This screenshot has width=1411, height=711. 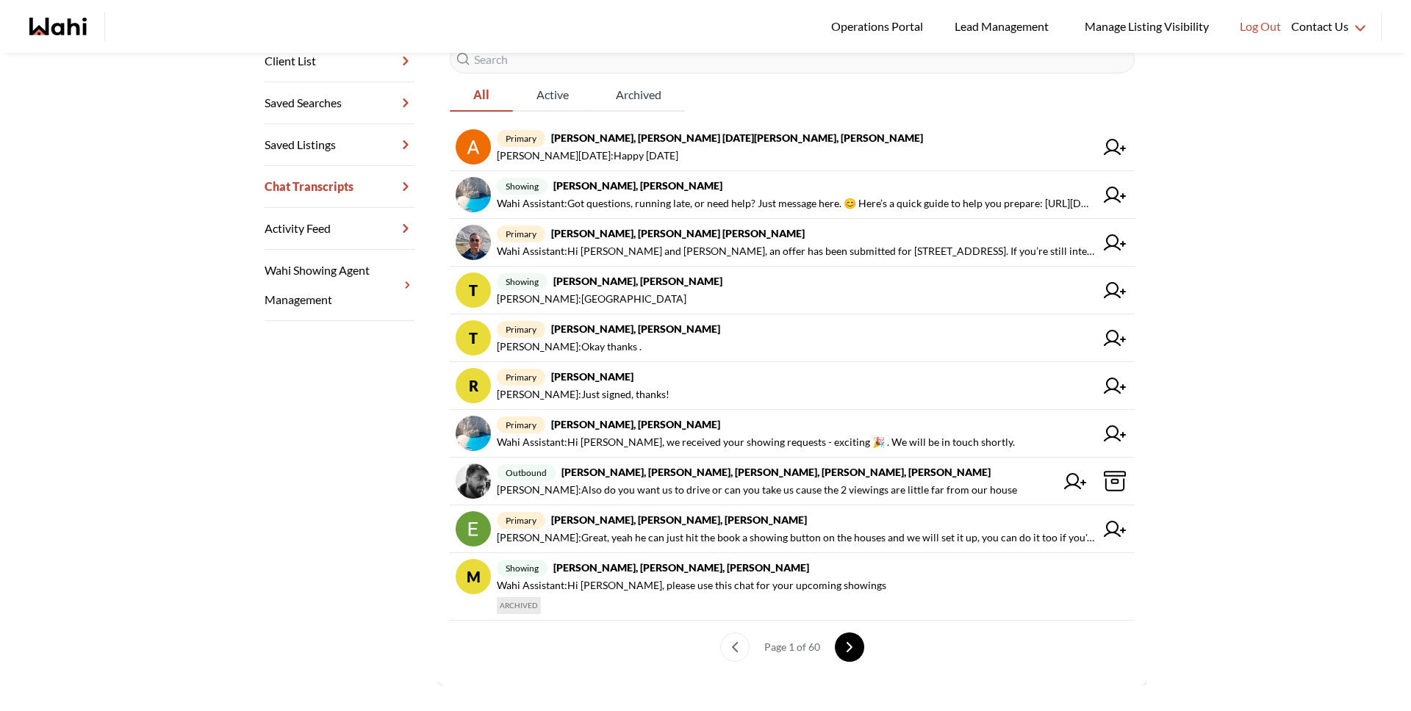 I want to click on span: Active, so click(x=553, y=95).